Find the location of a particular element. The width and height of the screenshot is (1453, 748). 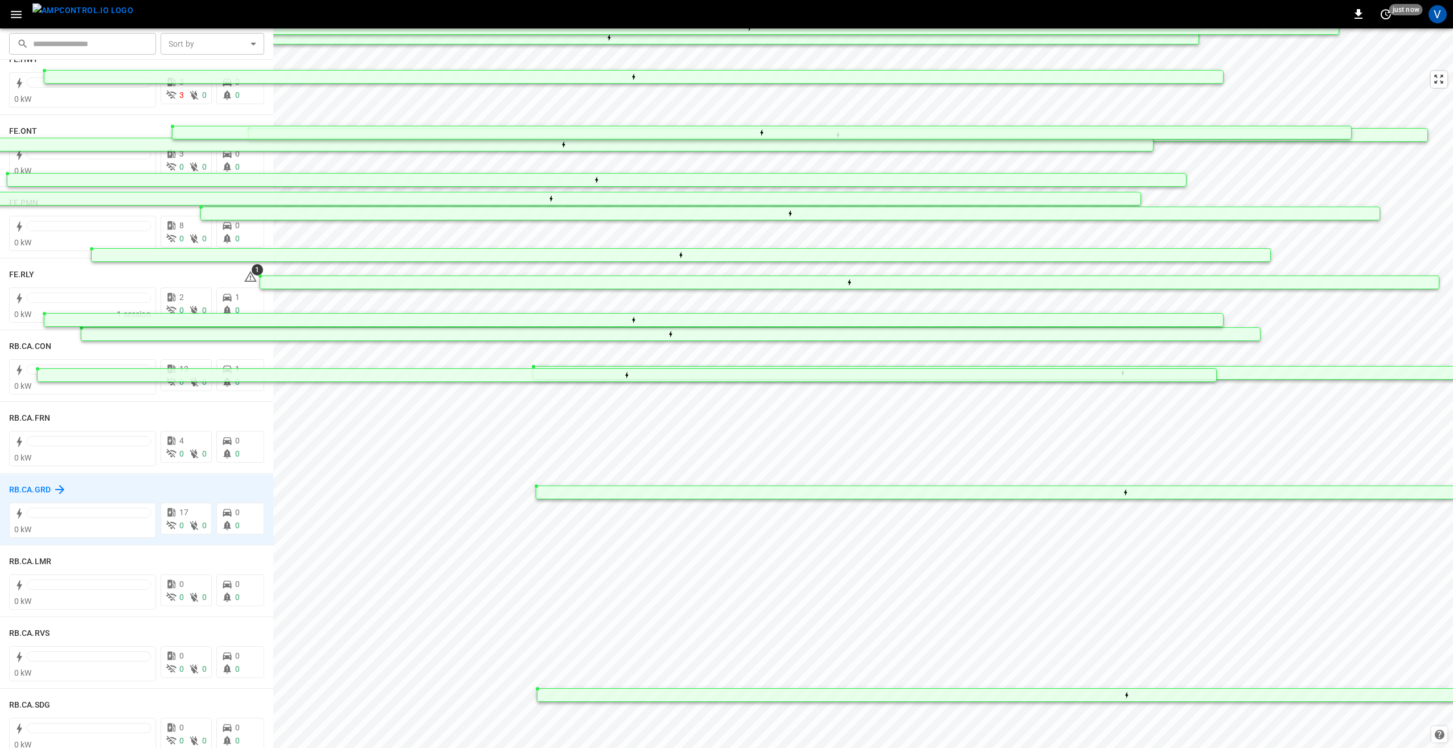

h6: FE.HWY is located at coordinates (24, 60).